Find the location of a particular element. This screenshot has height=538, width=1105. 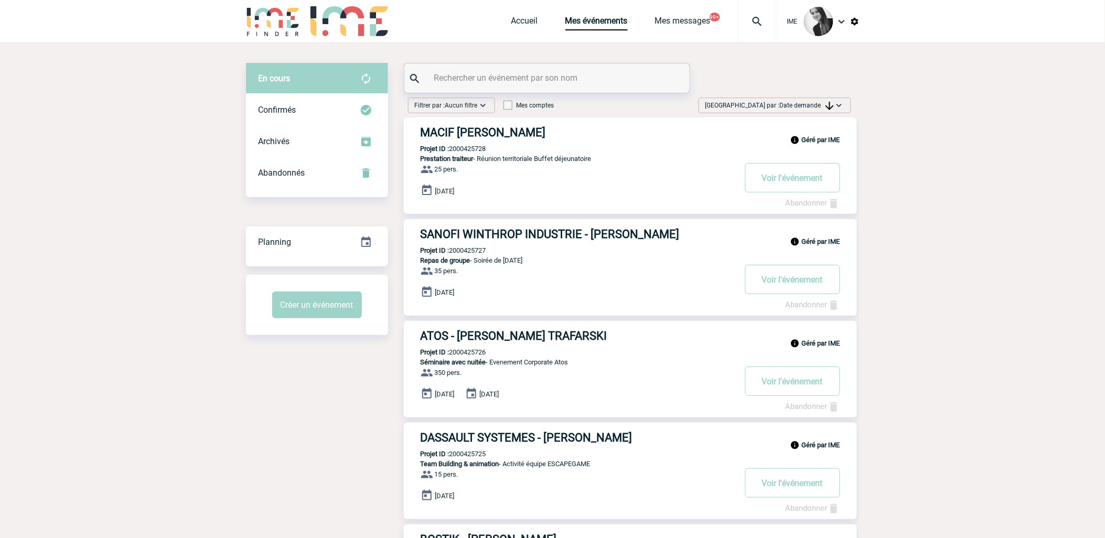

div: Retrouvez ici tous vos évènements avant confirmation is located at coordinates (317, 79).